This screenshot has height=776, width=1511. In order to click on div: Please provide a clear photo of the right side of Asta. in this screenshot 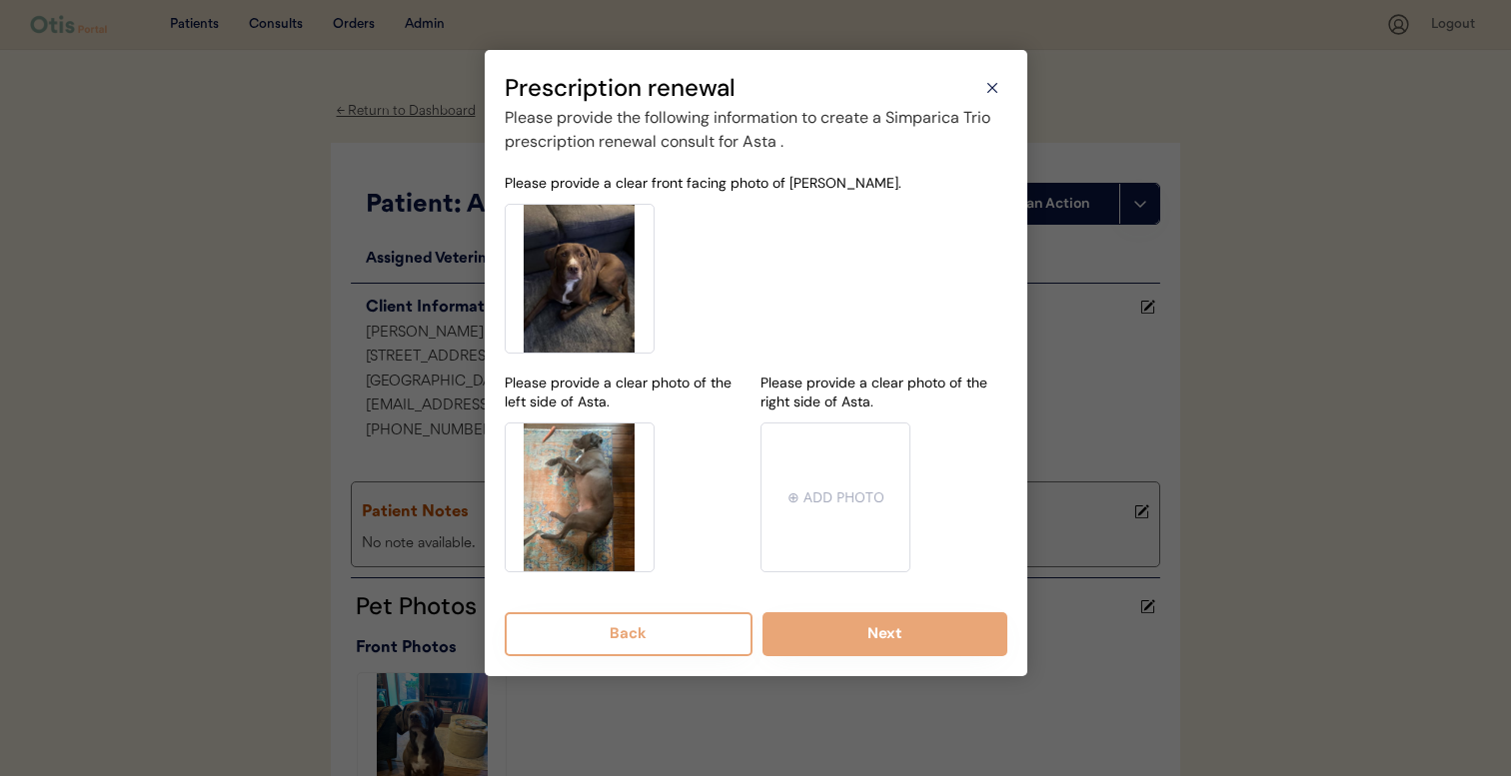, I will do `click(883, 393)`.